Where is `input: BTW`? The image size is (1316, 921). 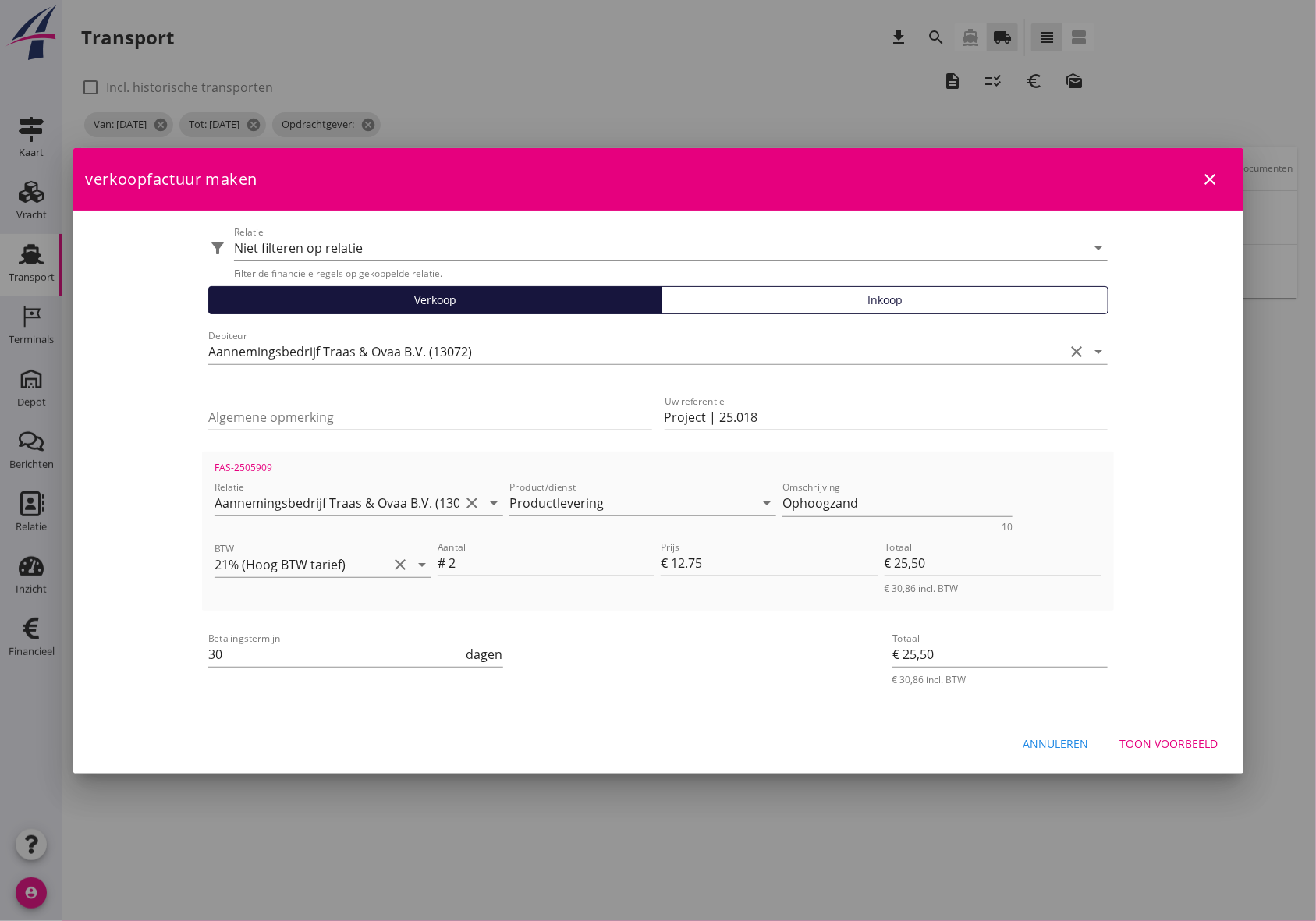 input: BTW is located at coordinates (301, 565).